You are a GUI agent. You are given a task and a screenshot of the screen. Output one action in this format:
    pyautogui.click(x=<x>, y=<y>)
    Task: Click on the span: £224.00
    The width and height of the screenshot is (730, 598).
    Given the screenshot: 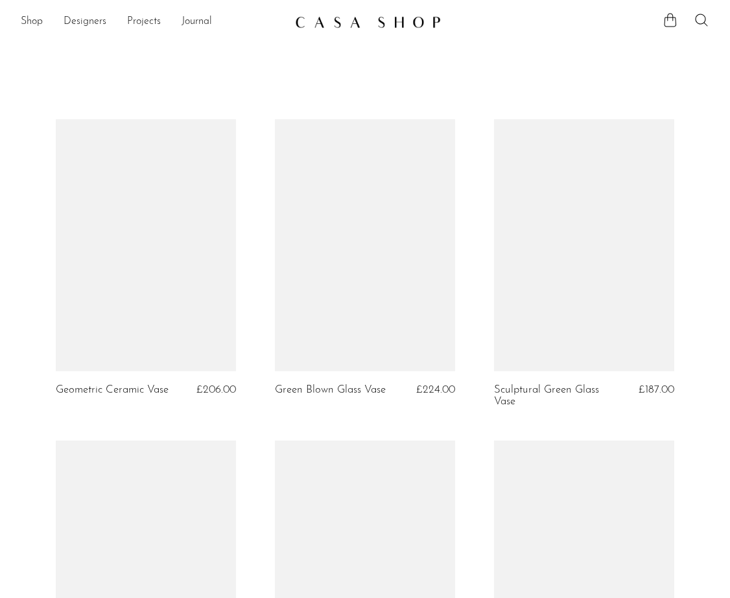 What is the action you would take?
    pyautogui.click(x=435, y=389)
    